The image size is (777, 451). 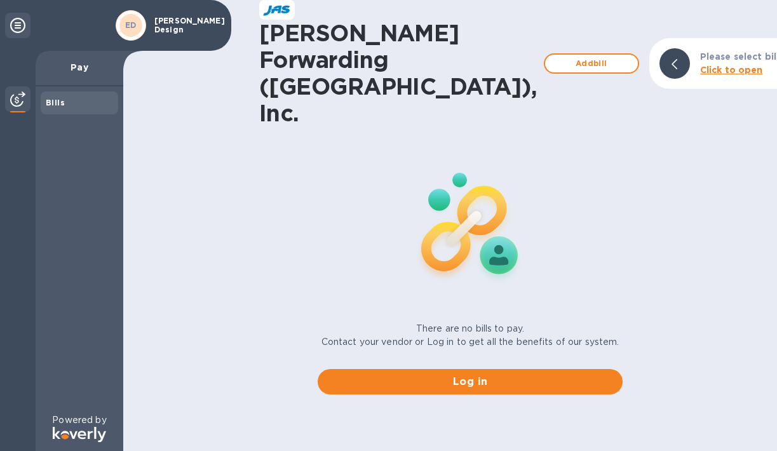 What do you see at coordinates (470, 382) in the screenshot?
I see `span: Log in` at bounding box center [470, 382].